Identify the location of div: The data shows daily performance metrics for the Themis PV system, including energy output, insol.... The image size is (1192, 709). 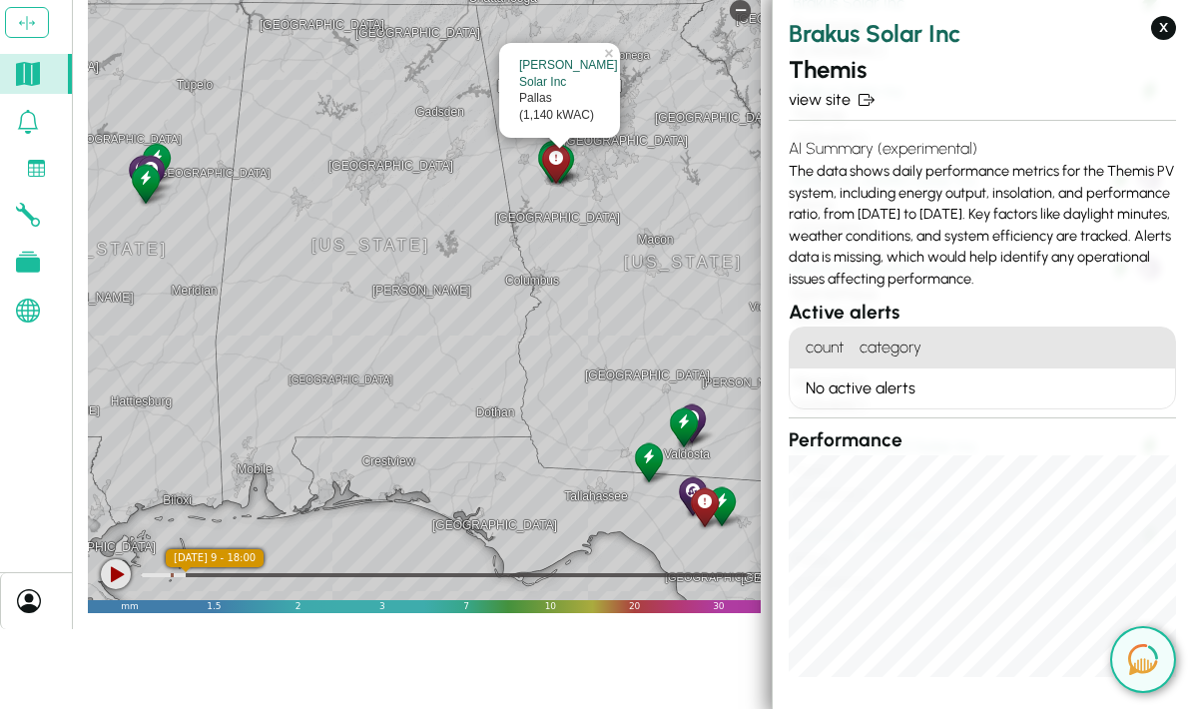
(983, 214).